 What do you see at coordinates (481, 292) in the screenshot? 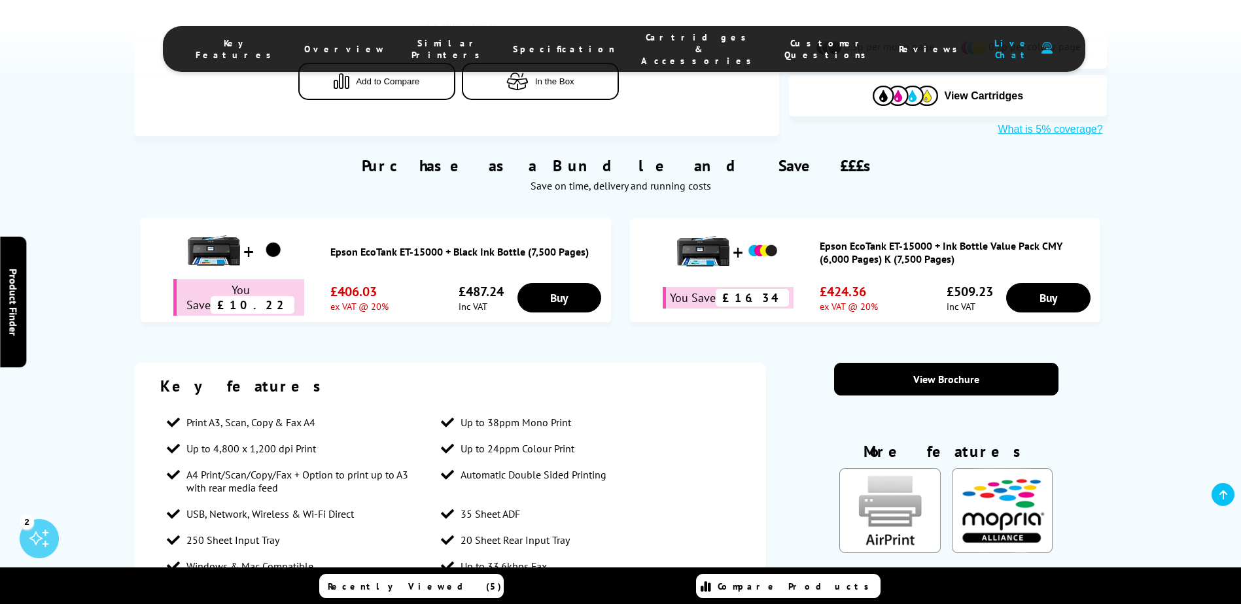
I see `span: £487.24` at bounding box center [481, 292].